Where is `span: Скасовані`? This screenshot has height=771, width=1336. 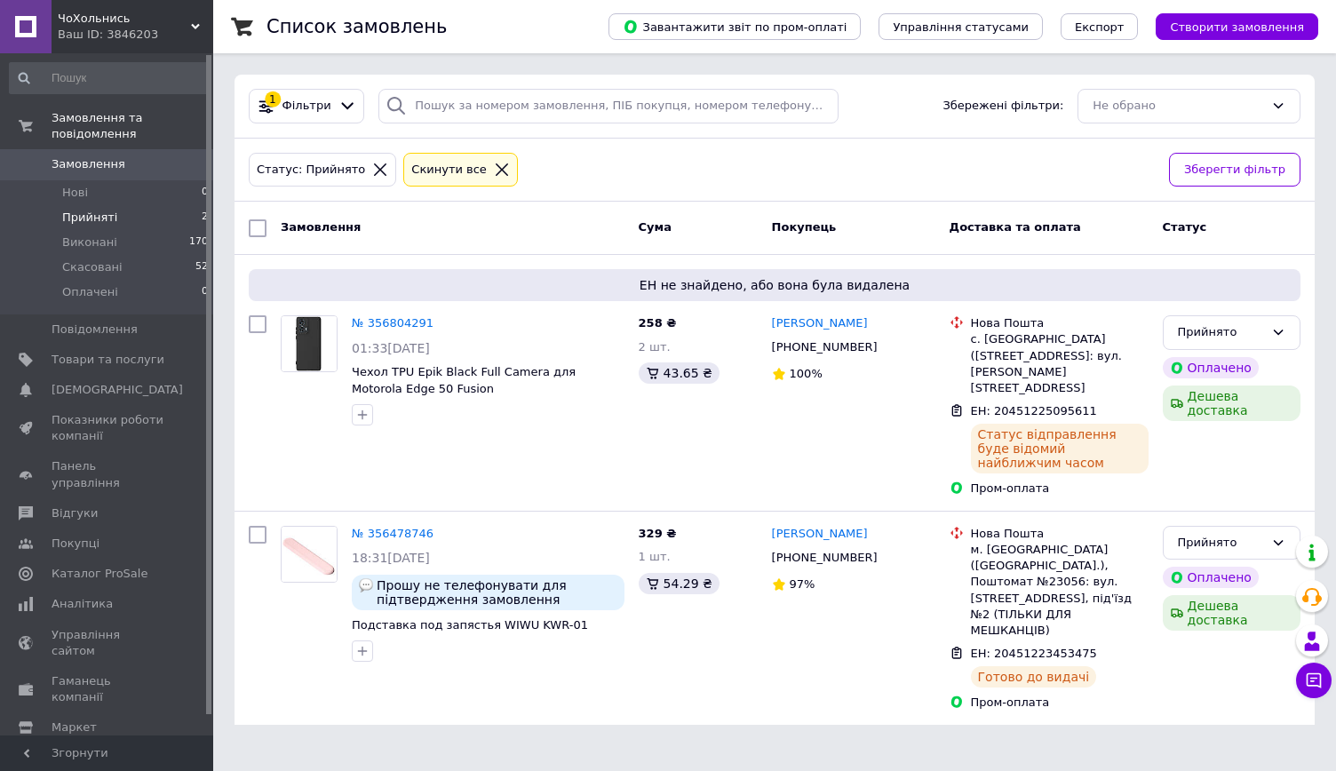
span: Скасовані is located at coordinates (92, 267).